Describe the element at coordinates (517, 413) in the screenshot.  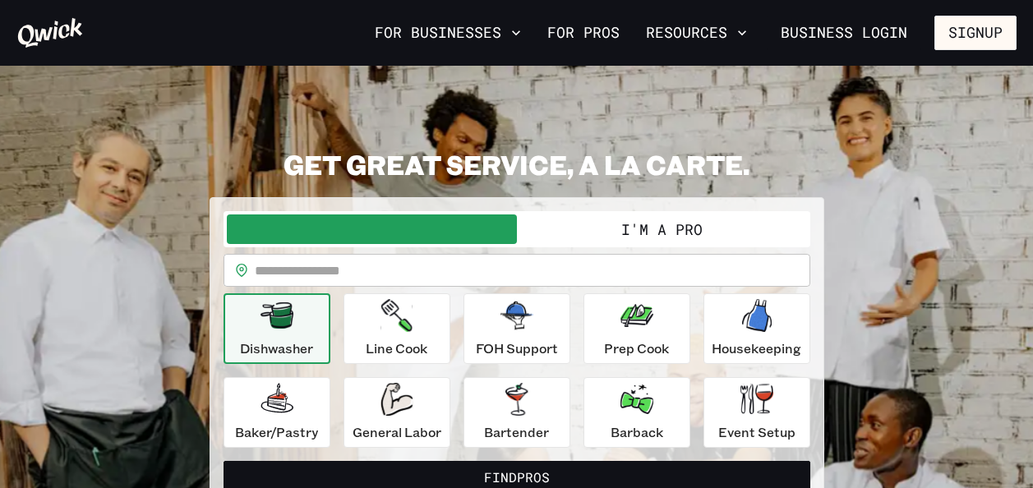
I see `button: Bartender` at that location.